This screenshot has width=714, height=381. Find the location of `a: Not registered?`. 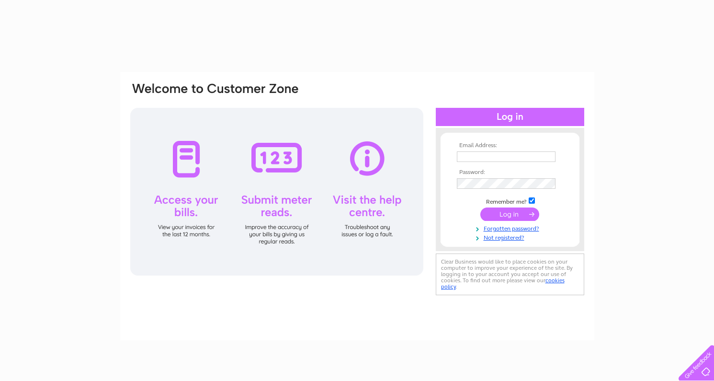

a: Not registered? is located at coordinates (511, 237).